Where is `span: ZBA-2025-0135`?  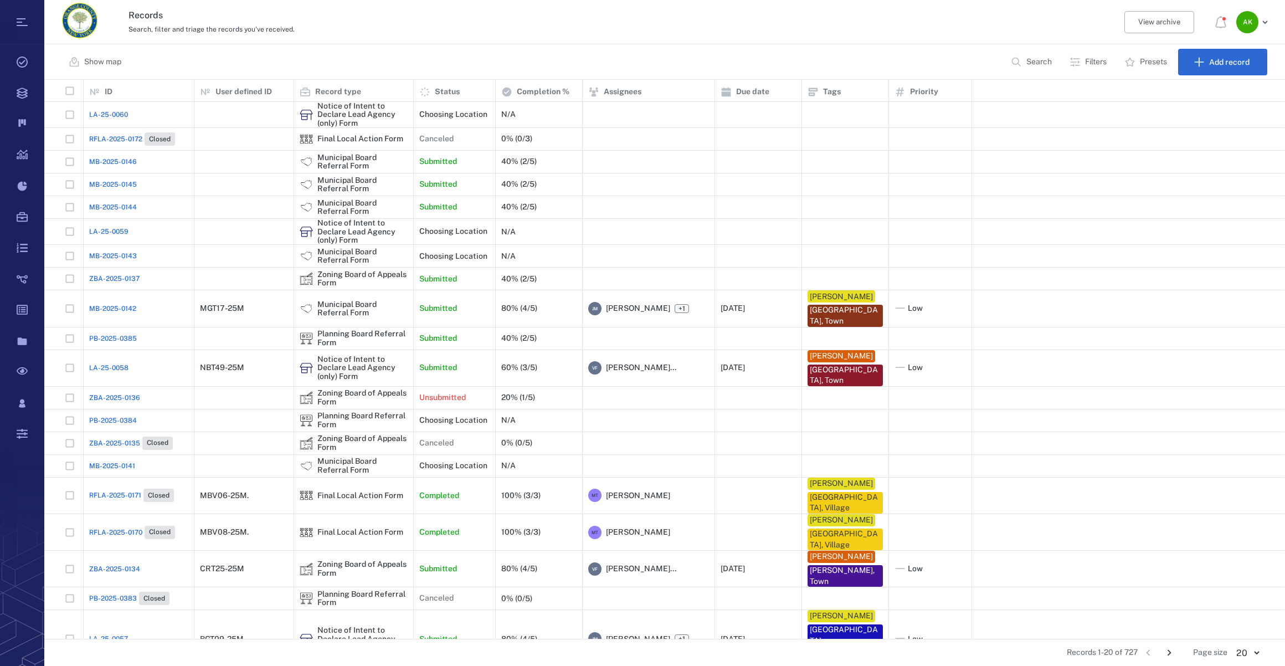
span: ZBA-2025-0135 is located at coordinates (115, 443).